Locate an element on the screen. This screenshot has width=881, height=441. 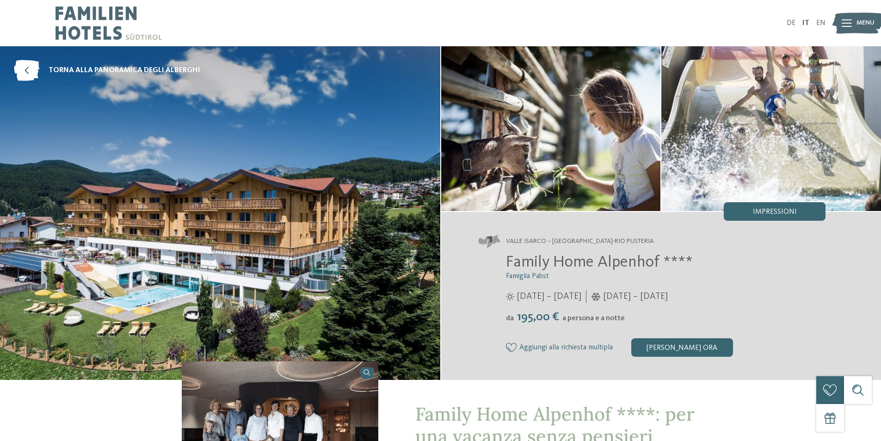
span: Menu is located at coordinates (865, 23).